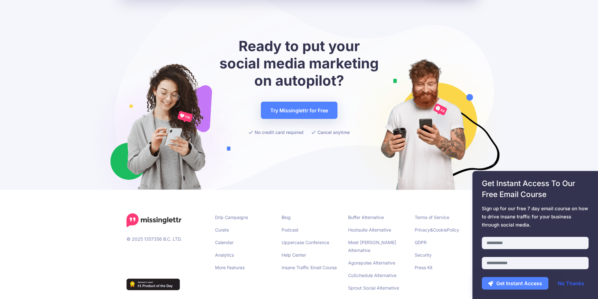 The height and width of the screenshot is (299, 598). Describe the element at coordinates (366, 217) in the screenshot. I see `a: Buffer Alternative` at that location.